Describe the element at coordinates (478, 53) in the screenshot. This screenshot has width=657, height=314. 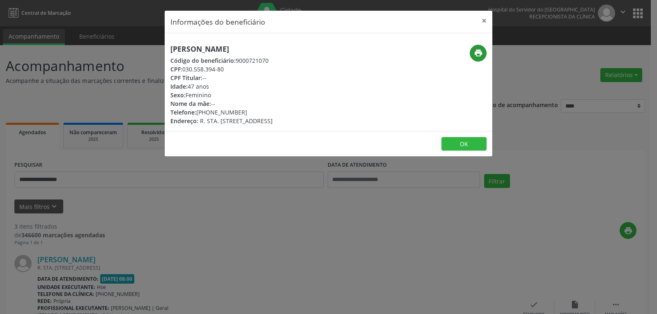
I see `i: print` at that location.